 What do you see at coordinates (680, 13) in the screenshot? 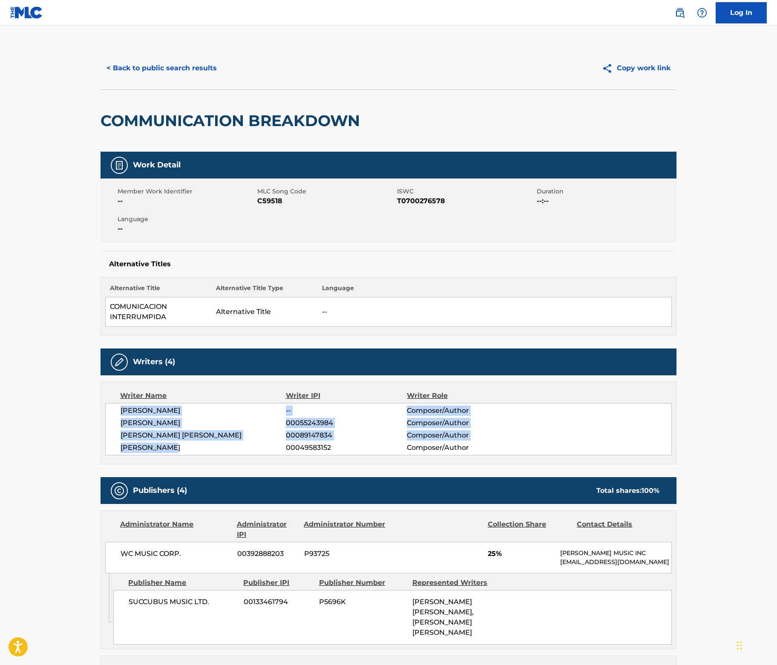
I see `a: Public Search` at bounding box center [680, 13].